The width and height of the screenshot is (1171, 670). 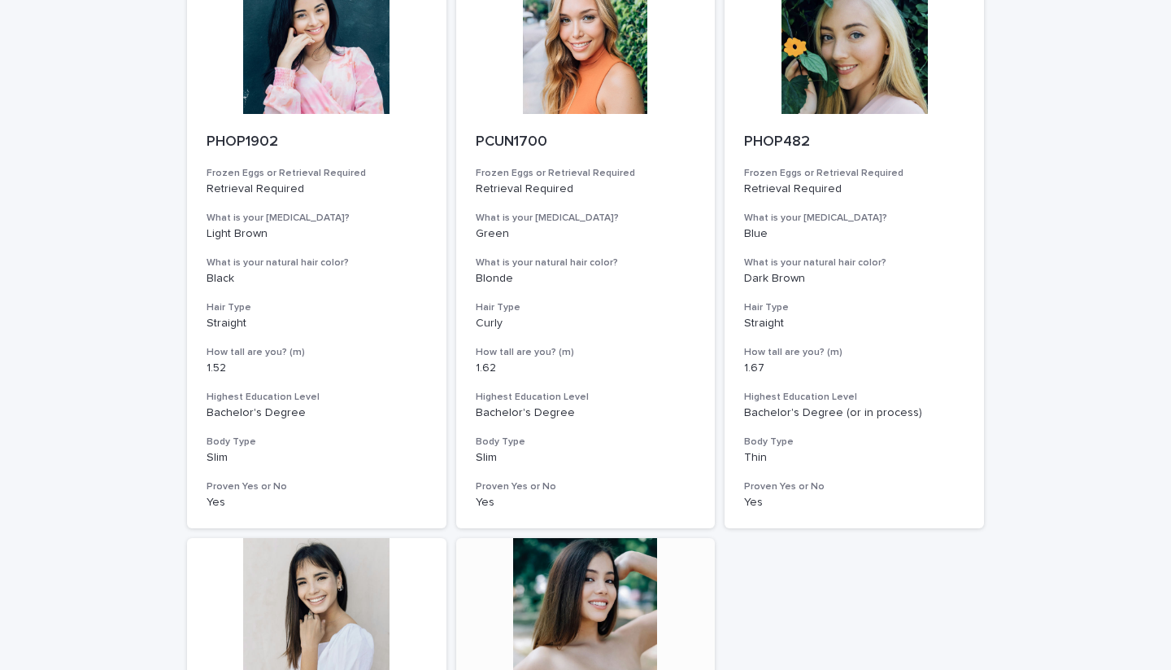 What do you see at coordinates (586, 142) in the screenshot?
I see `p: PCUN1700` at bounding box center [586, 142].